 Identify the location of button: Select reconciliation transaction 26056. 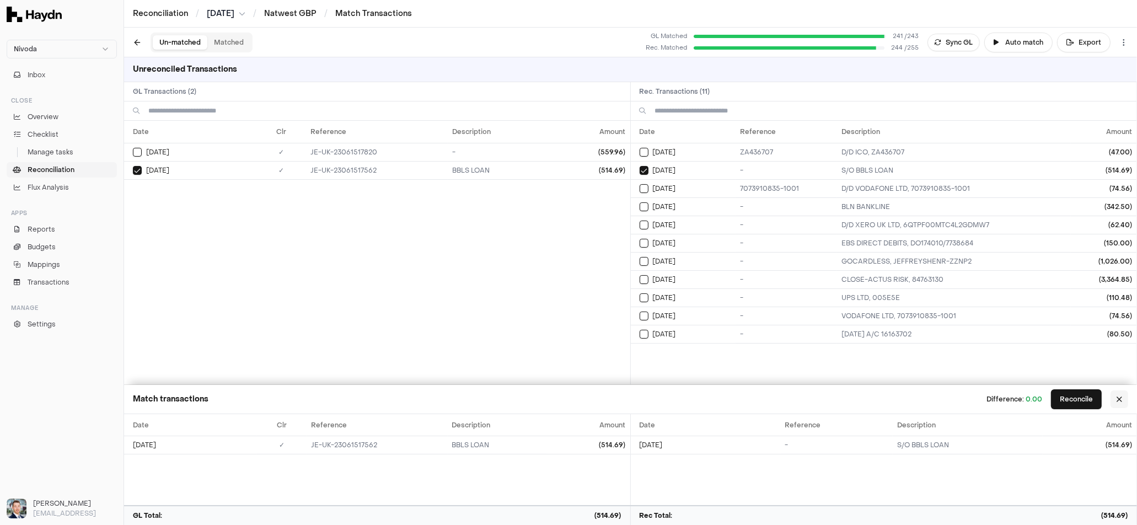
(644, 225).